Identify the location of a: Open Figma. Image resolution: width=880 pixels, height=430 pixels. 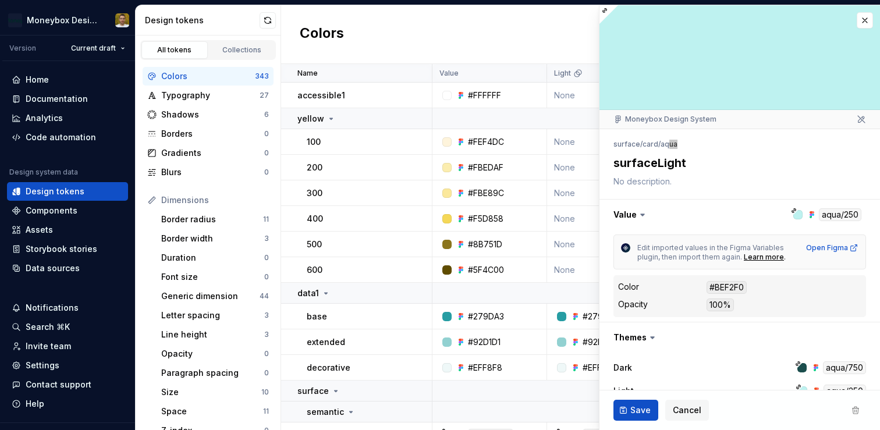
(832, 248).